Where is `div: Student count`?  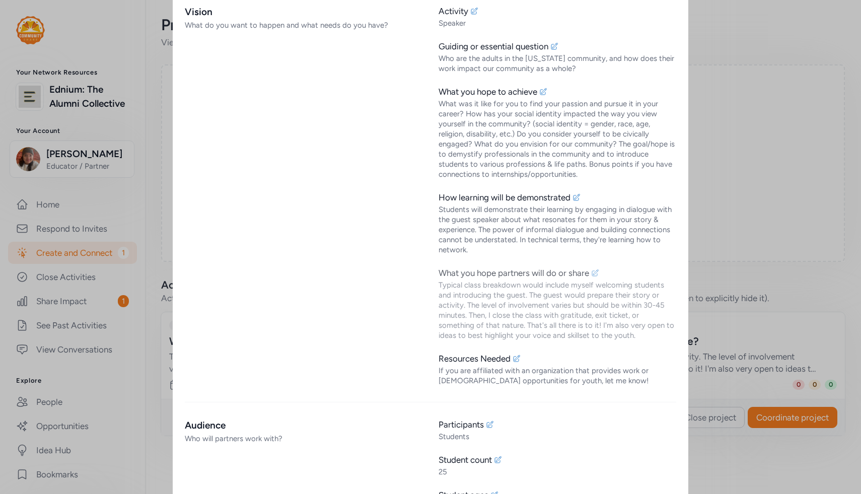 div: Student count is located at coordinates (465, 460).